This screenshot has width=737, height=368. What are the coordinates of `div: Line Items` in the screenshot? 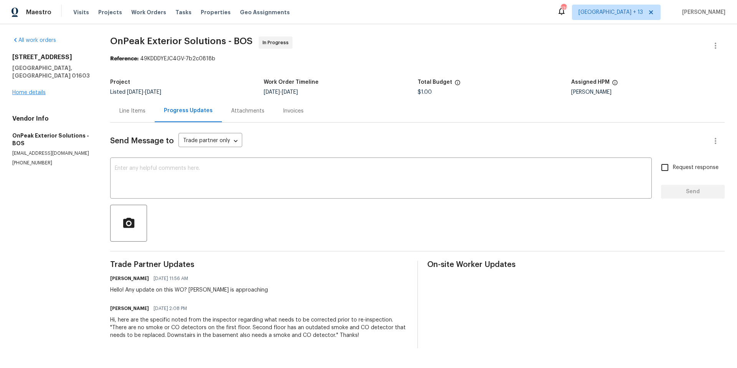 It's located at (132, 111).